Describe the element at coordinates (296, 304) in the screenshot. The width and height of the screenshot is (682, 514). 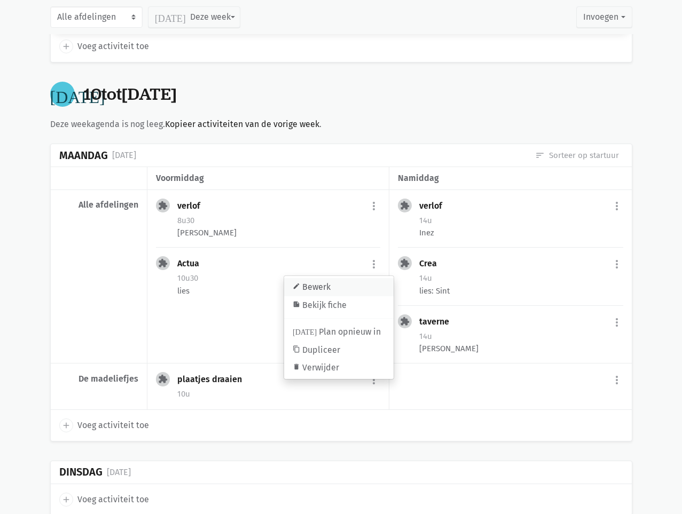
I see `i: summarize` at that location.